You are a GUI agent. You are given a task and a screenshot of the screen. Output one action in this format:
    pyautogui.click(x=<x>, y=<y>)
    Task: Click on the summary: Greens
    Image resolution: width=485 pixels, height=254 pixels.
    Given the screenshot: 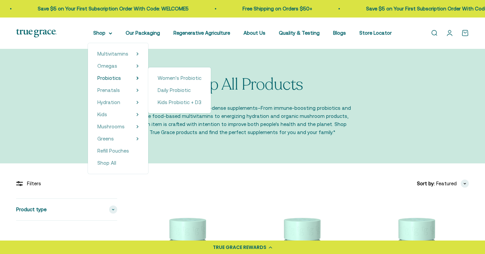 What is the action you would take?
    pyautogui.click(x=118, y=139)
    